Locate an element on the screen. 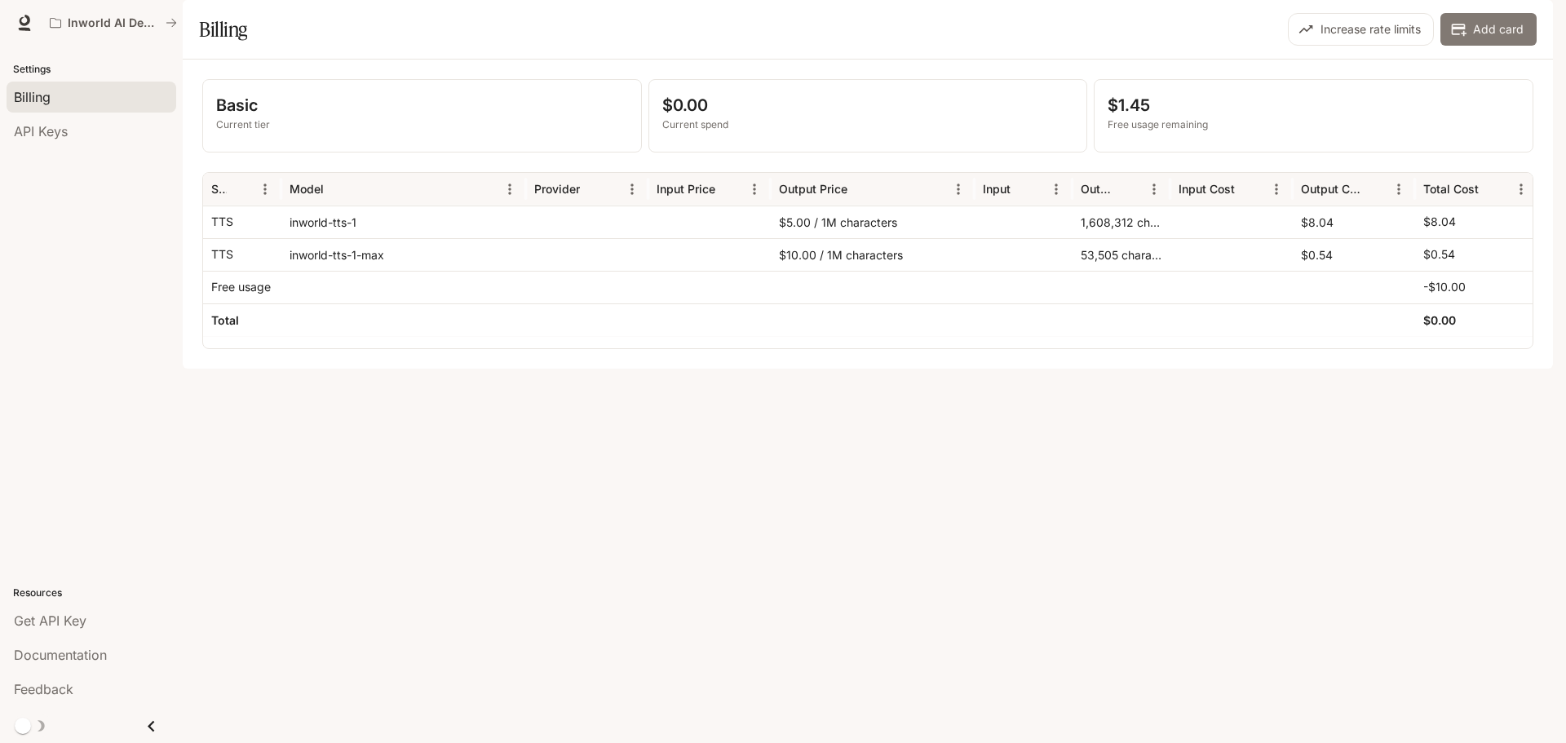  p: Free usage is located at coordinates (241, 287).